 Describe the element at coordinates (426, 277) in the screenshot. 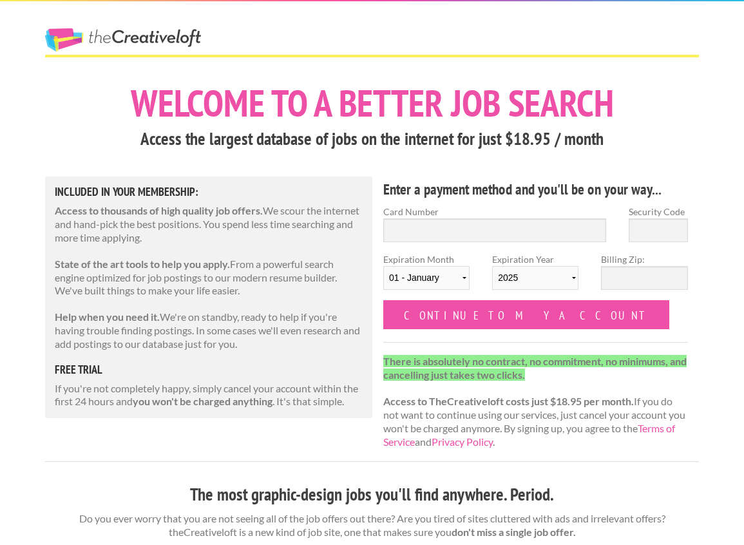

I see `select: Expiration Month` at that location.